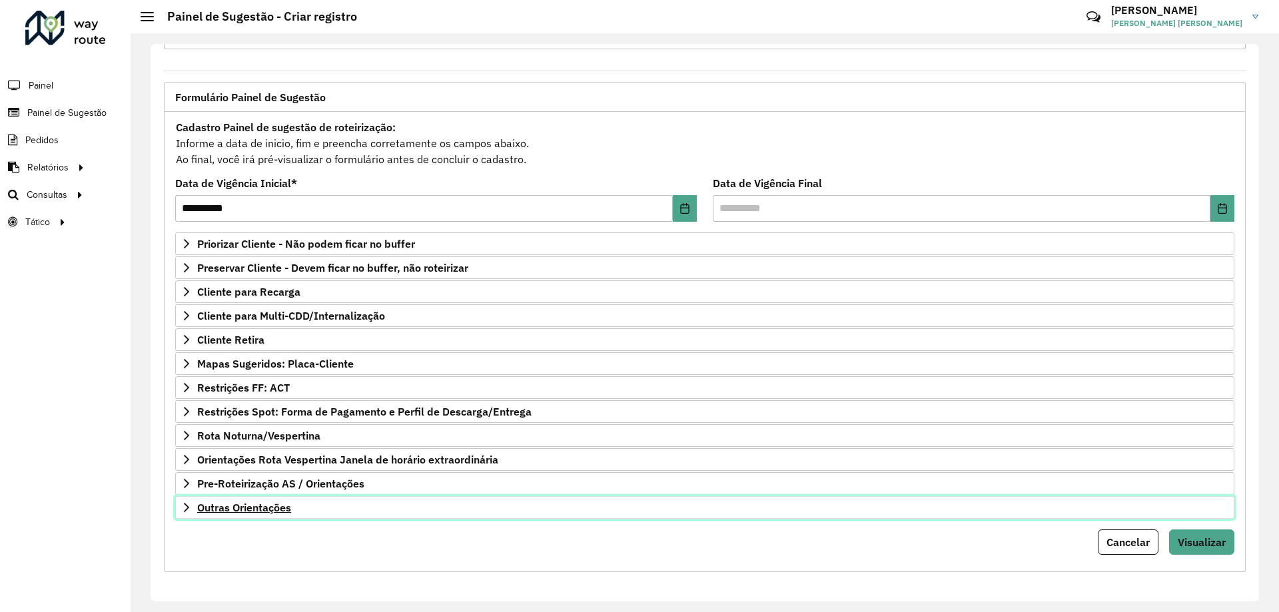  Describe the element at coordinates (41, 85) in the screenshot. I see `span: Painel` at that location.